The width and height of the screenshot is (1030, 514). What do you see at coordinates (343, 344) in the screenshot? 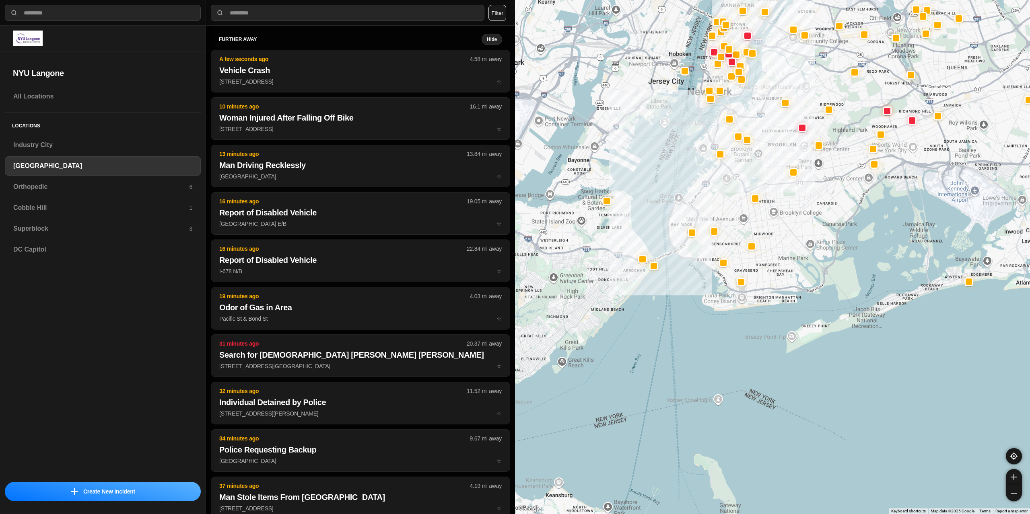
I see `p: 31 minutes ago` at bounding box center [343, 344].